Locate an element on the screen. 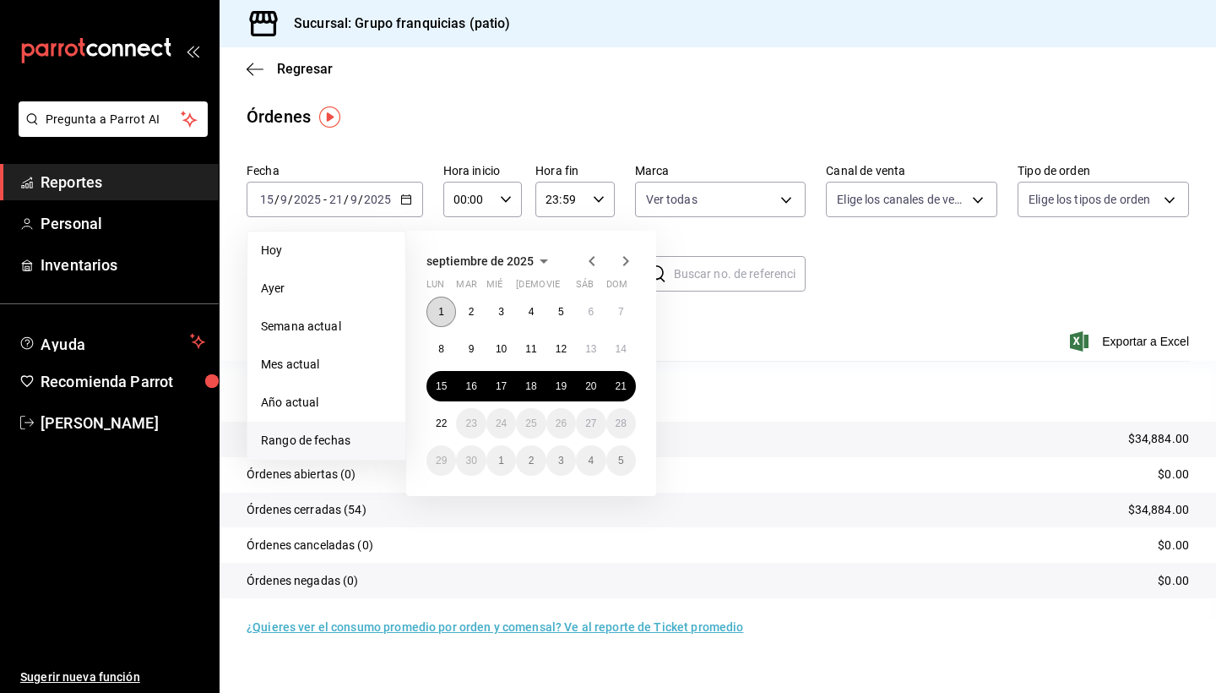  abbr: miércoles is located at coordinates (494, 287).